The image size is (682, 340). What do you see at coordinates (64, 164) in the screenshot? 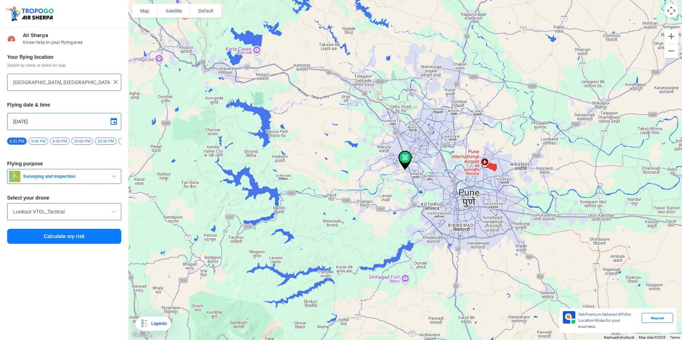
I see `h3: Flying purpose` at bounding box center [64, 164].